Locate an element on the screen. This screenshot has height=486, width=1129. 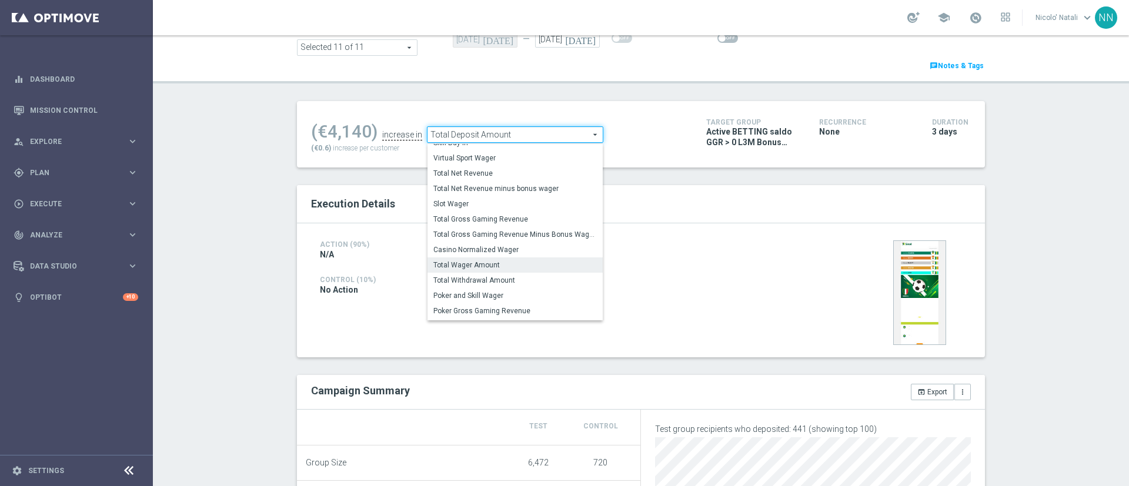
button: play_circle_outline Execute keyboard_arrow_right is located at coordinates (76, 204).